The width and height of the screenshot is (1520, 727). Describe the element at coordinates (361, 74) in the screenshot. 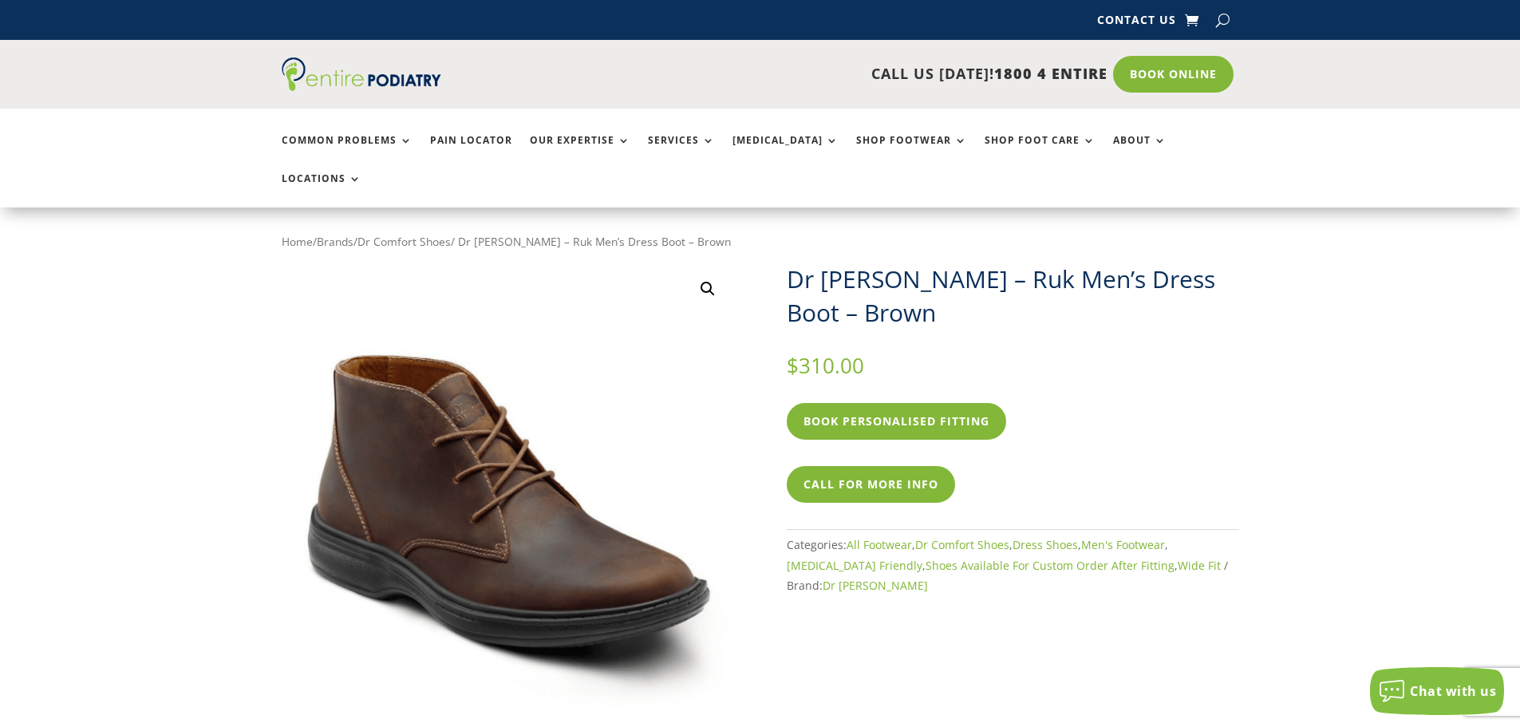

I see `img: logo (1)` at that location.